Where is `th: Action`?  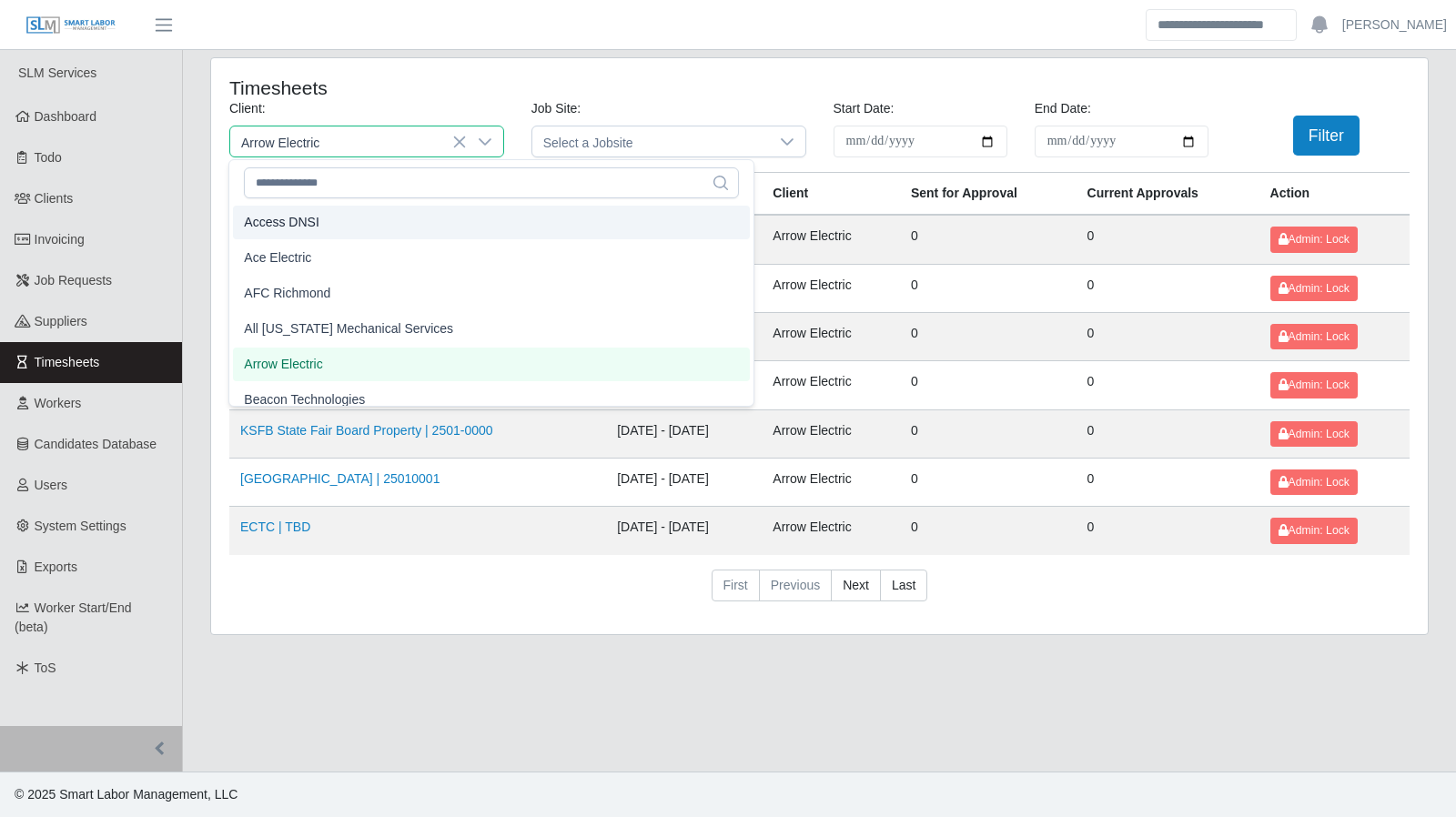
th: Action is located at coordinates (1334, 194).